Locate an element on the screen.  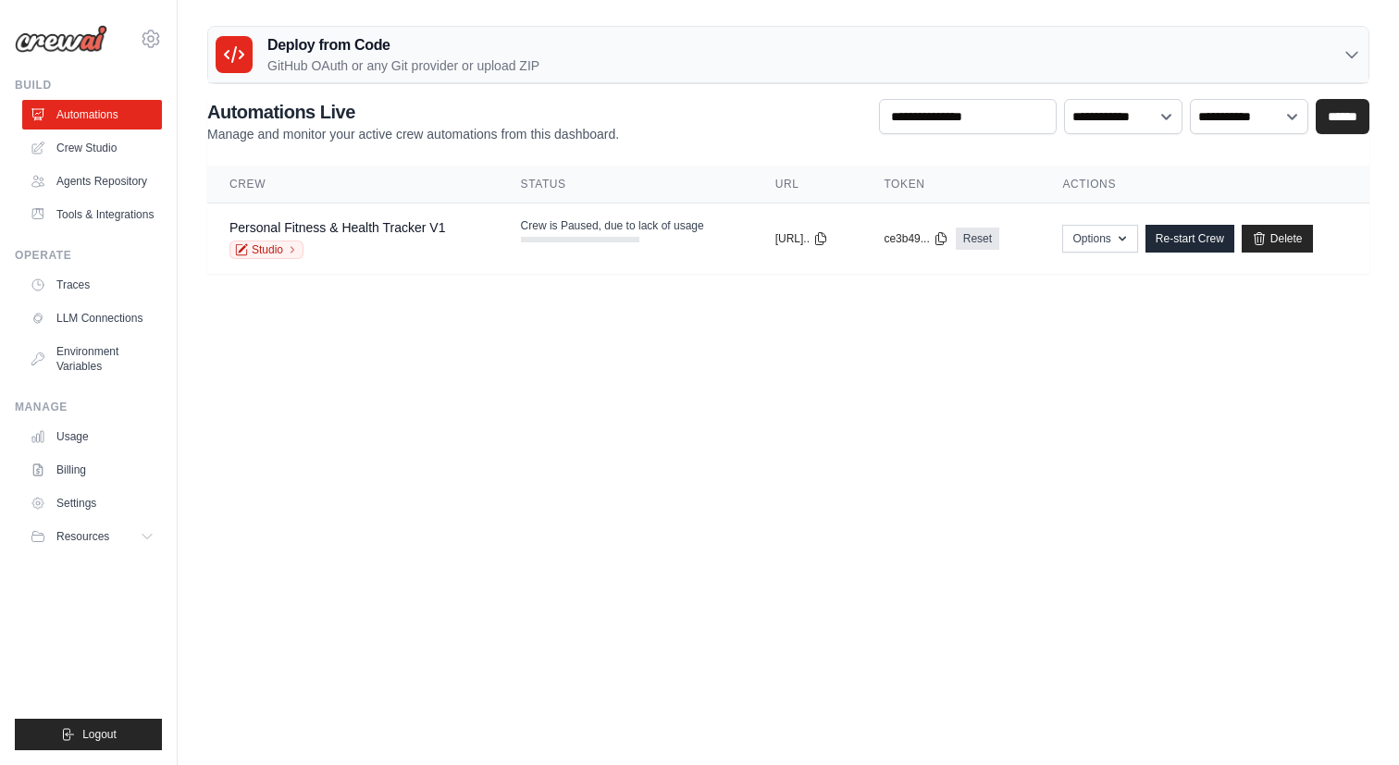
a: Environment Variables is located at coordinates (92, 359).